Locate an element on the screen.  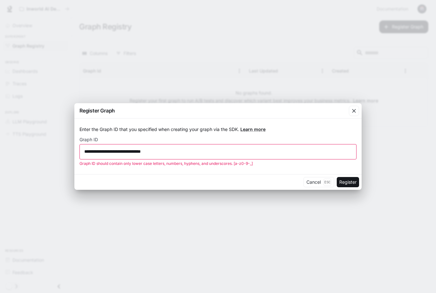
button: CancelEsc is located at coordinates (319, 182).